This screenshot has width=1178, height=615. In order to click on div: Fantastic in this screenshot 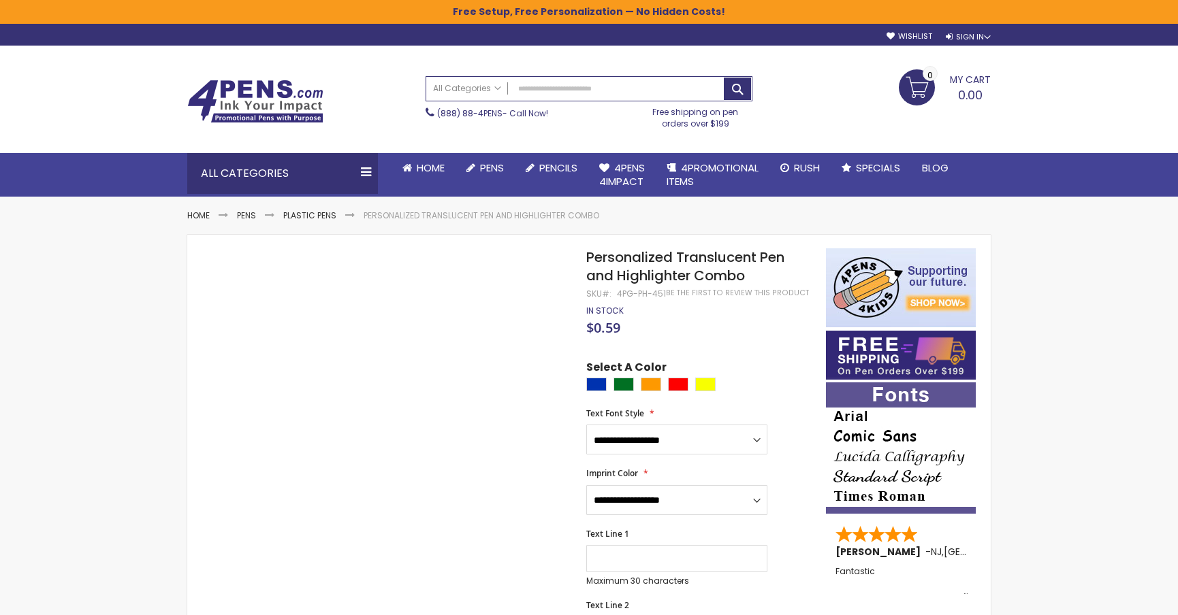, I will do `click(901, 581)`.